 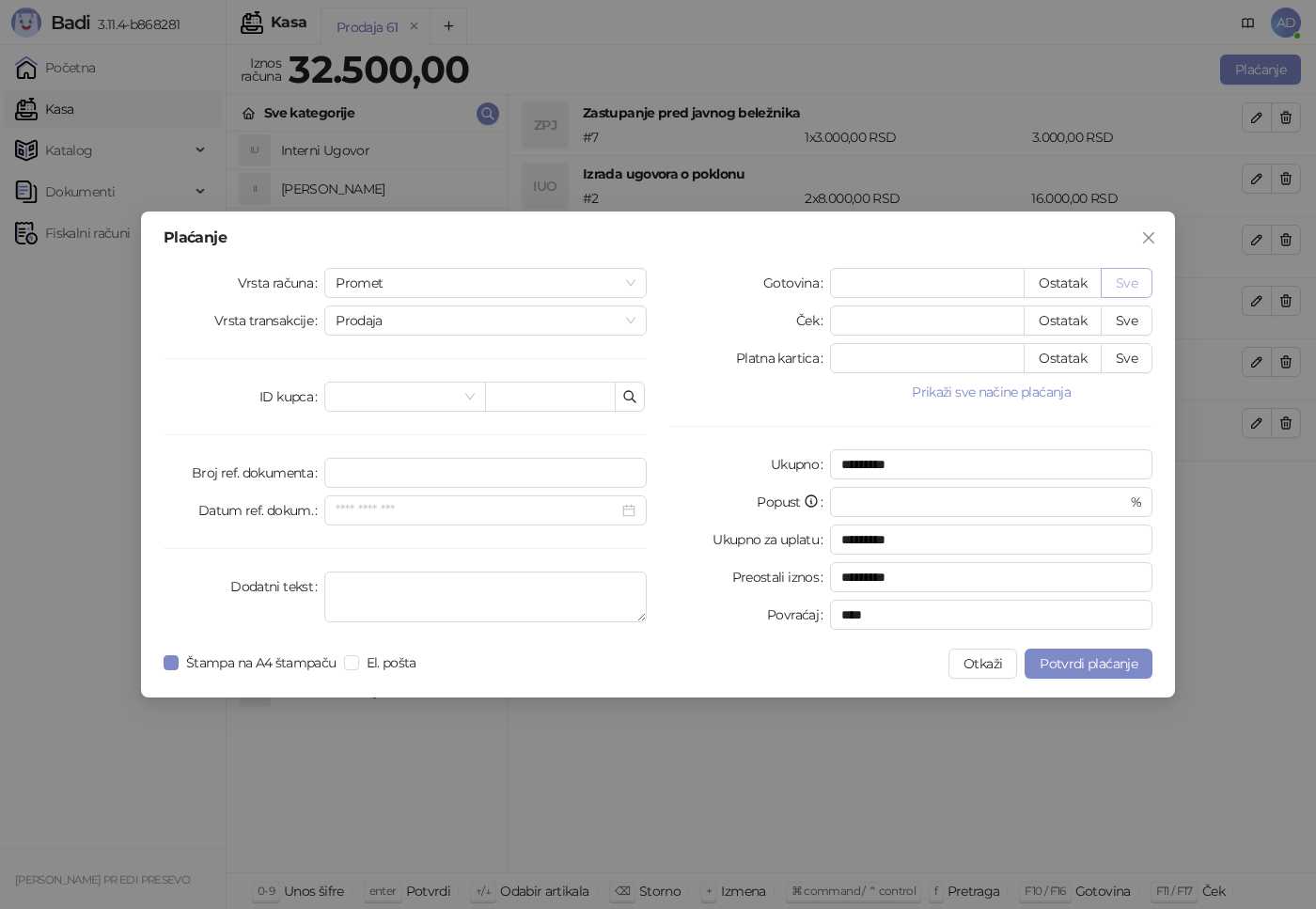 I want to click on span: El. pošta, so click(x=391, y=662).